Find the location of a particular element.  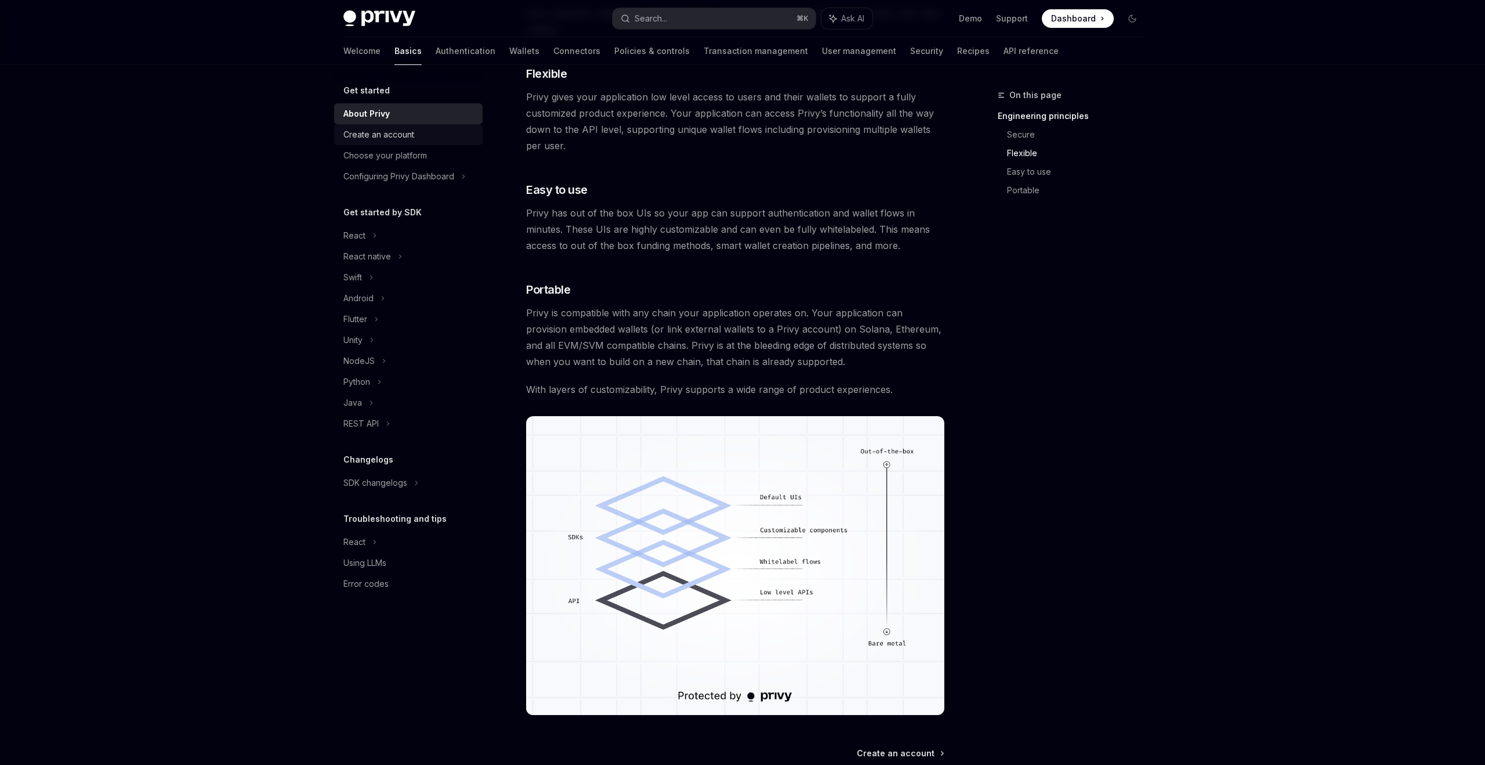

a: Using LLMs is located at coordinates (408, 563).